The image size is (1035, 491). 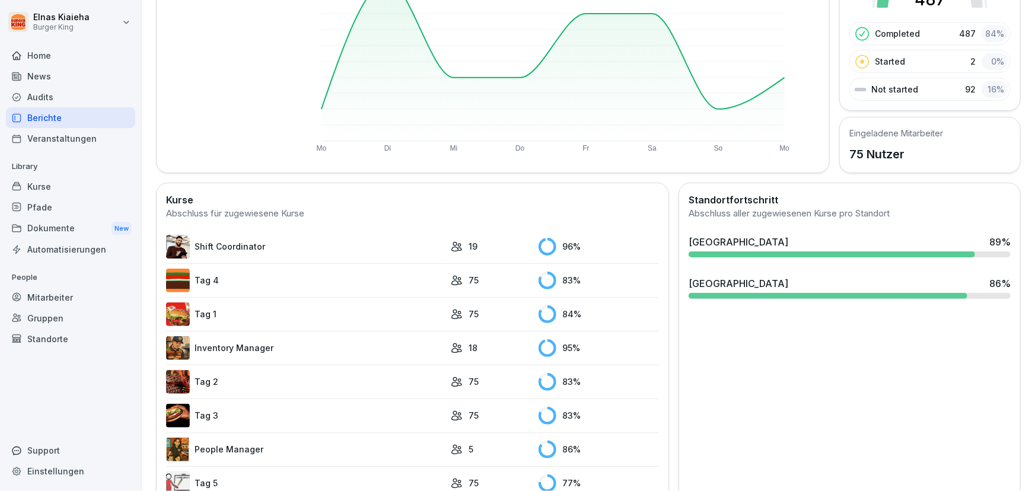 What do you see at coordinates (71, 55) in the screenshot?
I see `a: Home` at bounding box center [71, 55].